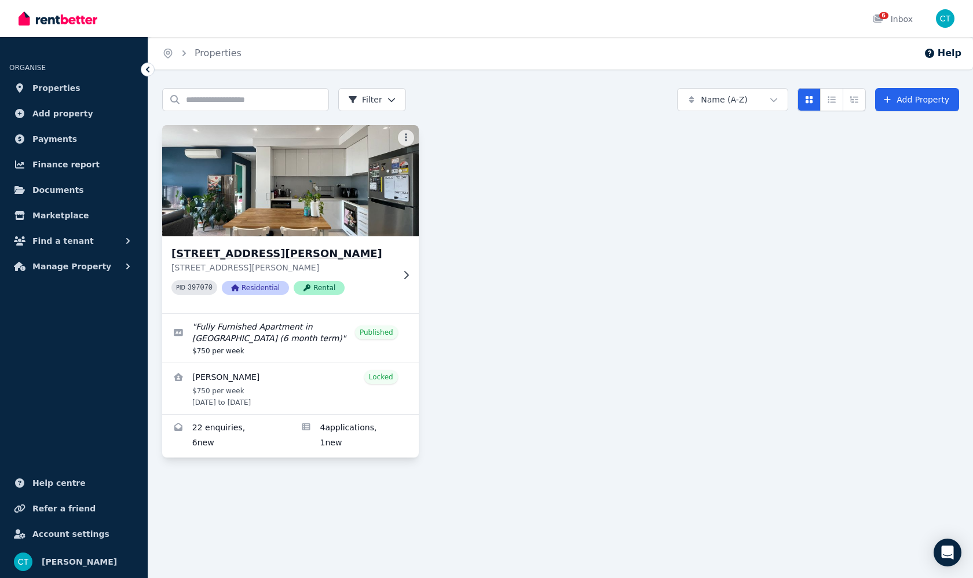 This screenshot has height=578, width=973. I want to click on a: Account settings, so click(74, 534).